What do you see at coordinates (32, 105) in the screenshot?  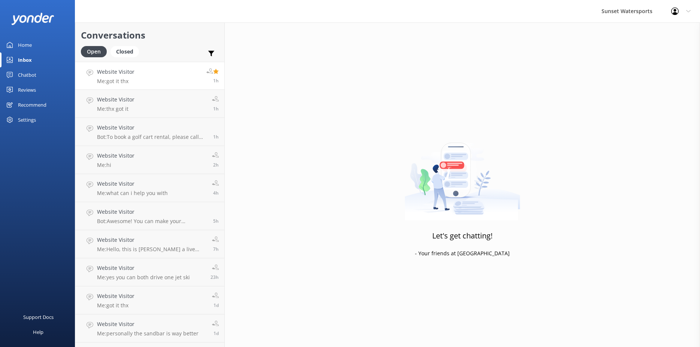 I see `div: Recommend` at bounding box center [32, 105].